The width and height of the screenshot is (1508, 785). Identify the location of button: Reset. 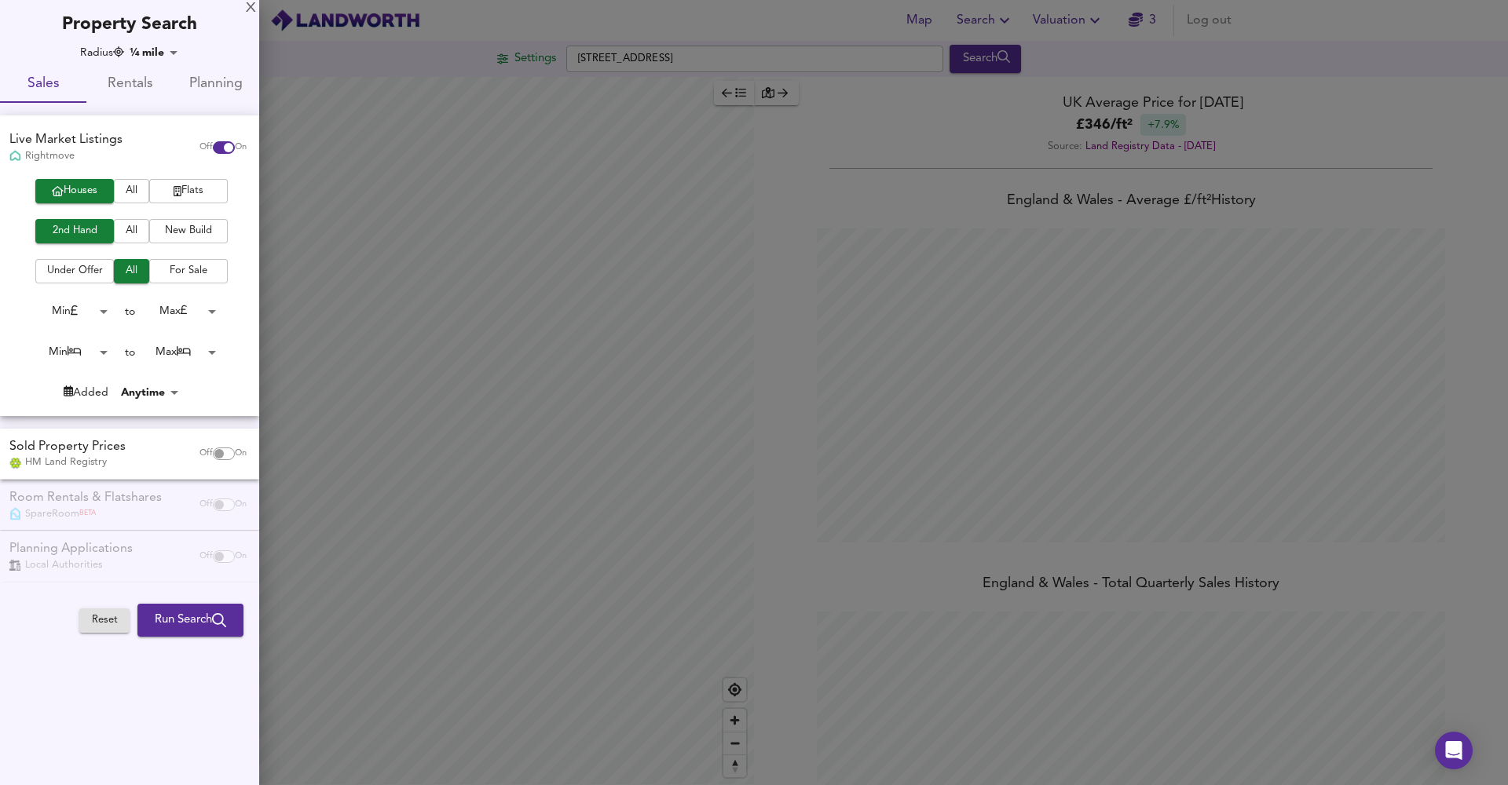
(104, 620).